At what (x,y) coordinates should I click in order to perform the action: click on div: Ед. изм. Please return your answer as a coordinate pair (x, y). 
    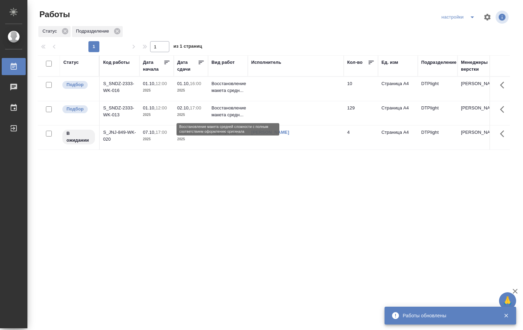
    Looking at the image, I should click on (390, 62).